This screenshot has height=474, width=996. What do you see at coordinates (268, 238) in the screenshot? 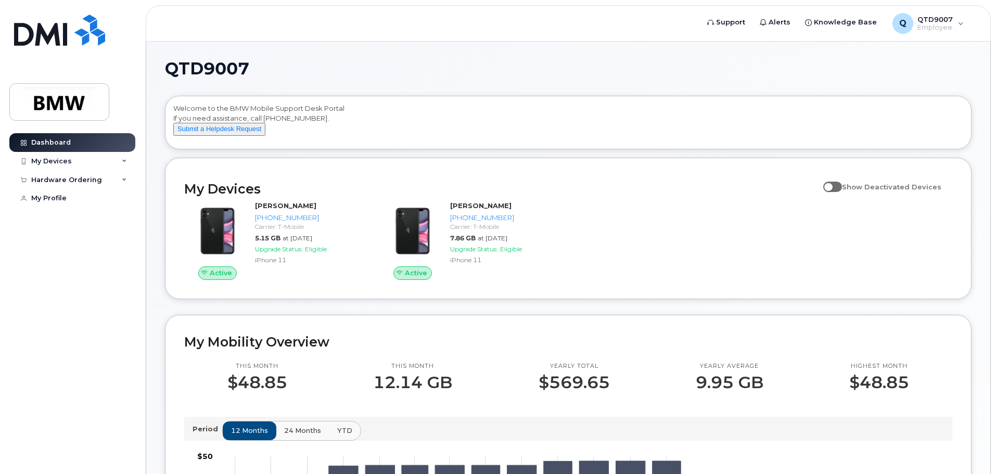
I see `span: 5.15 GB` at bounding box center [268, 238].